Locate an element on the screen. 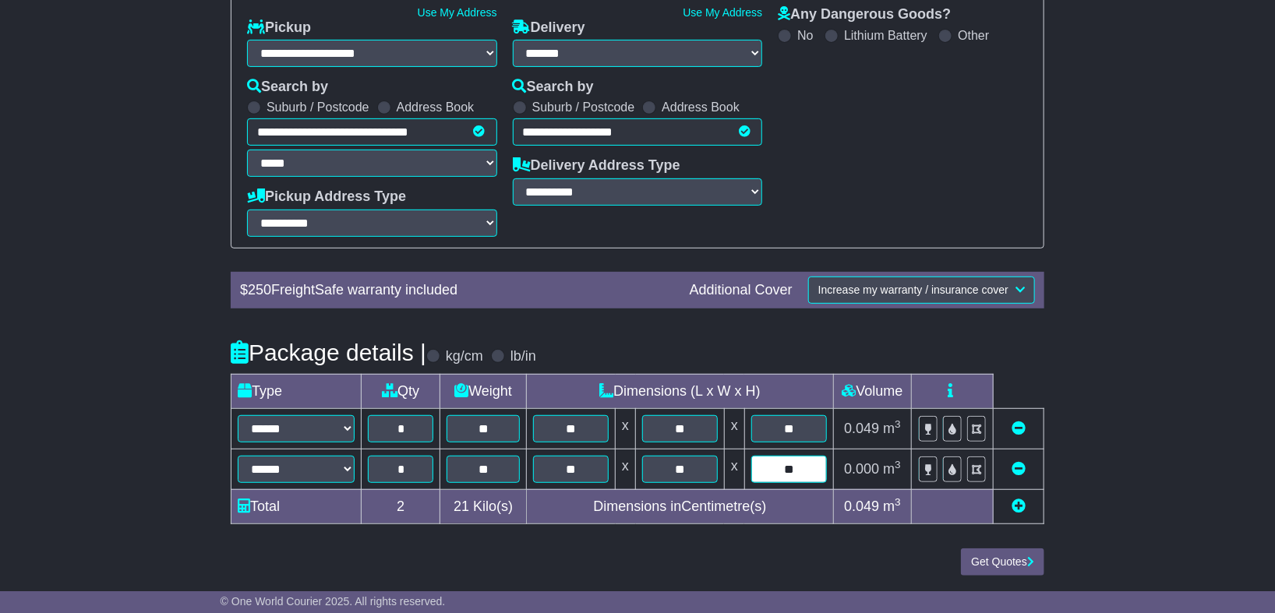 The width and height of the screenshot is (1275, 613). h4: Package details | is located at coordinates (328, 352).